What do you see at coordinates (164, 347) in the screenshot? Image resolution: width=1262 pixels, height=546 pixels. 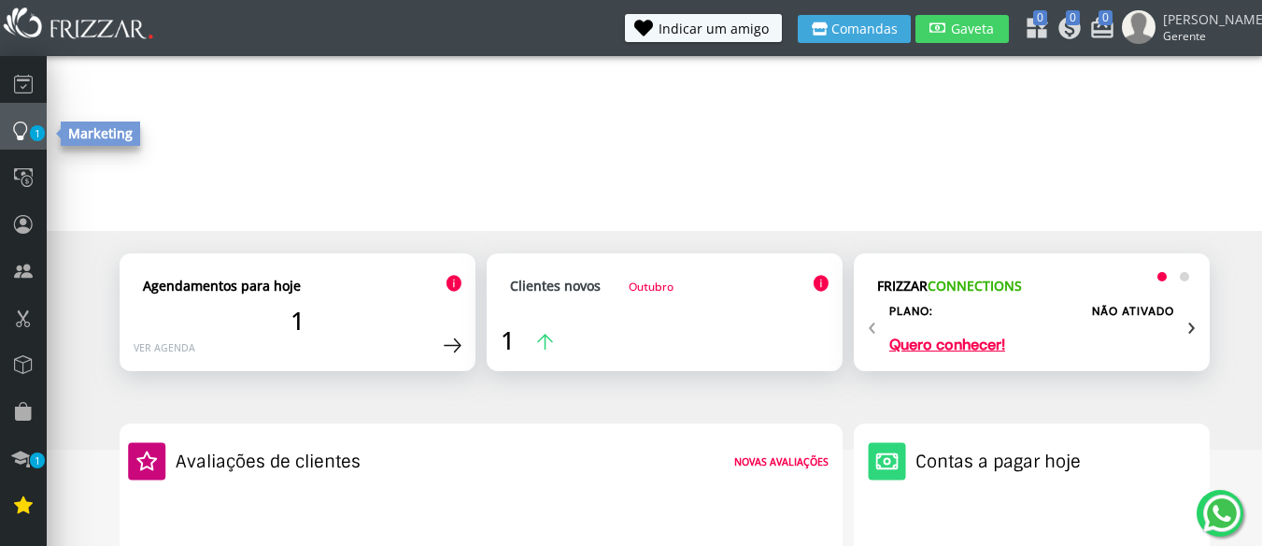 I see `a: Ver agenda` at bounding box center [164, 347].